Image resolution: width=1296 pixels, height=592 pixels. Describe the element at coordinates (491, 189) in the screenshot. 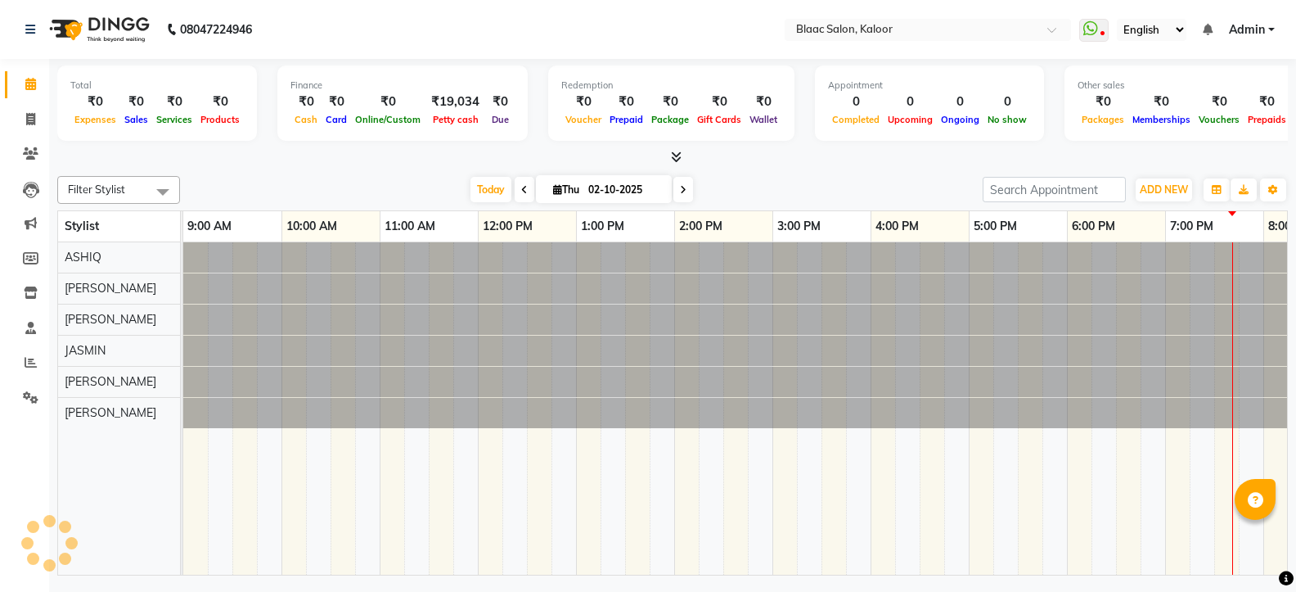

I see `span: Today` at that location.